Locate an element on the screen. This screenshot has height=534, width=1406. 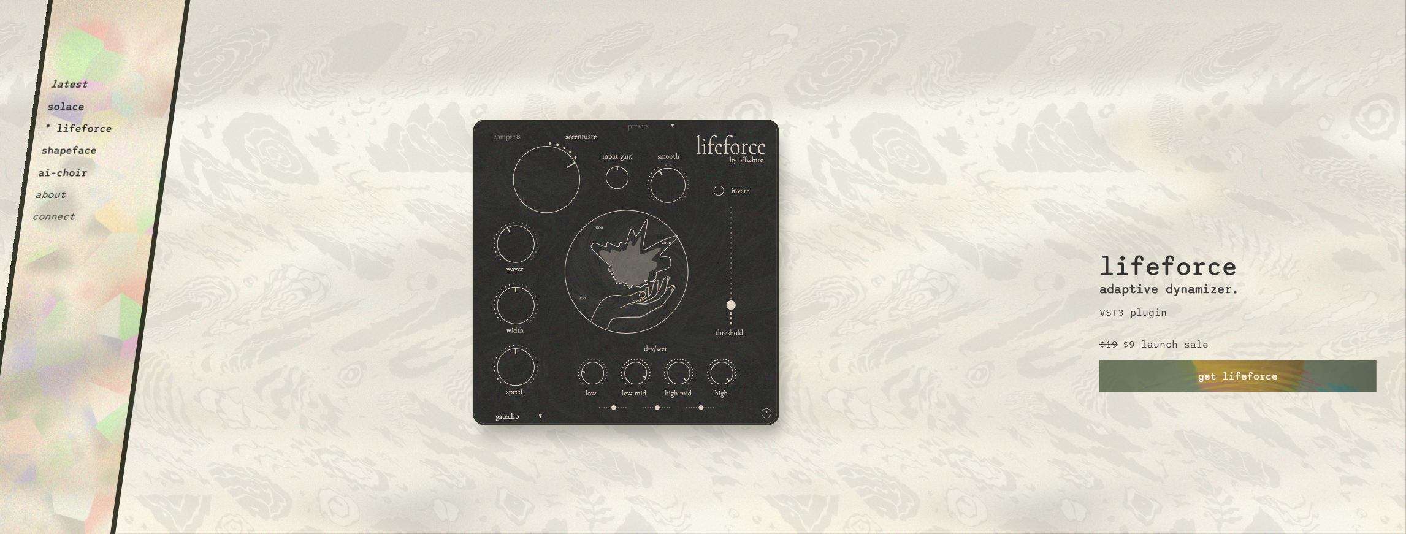
button: connect is located at coordinates (53, 217).